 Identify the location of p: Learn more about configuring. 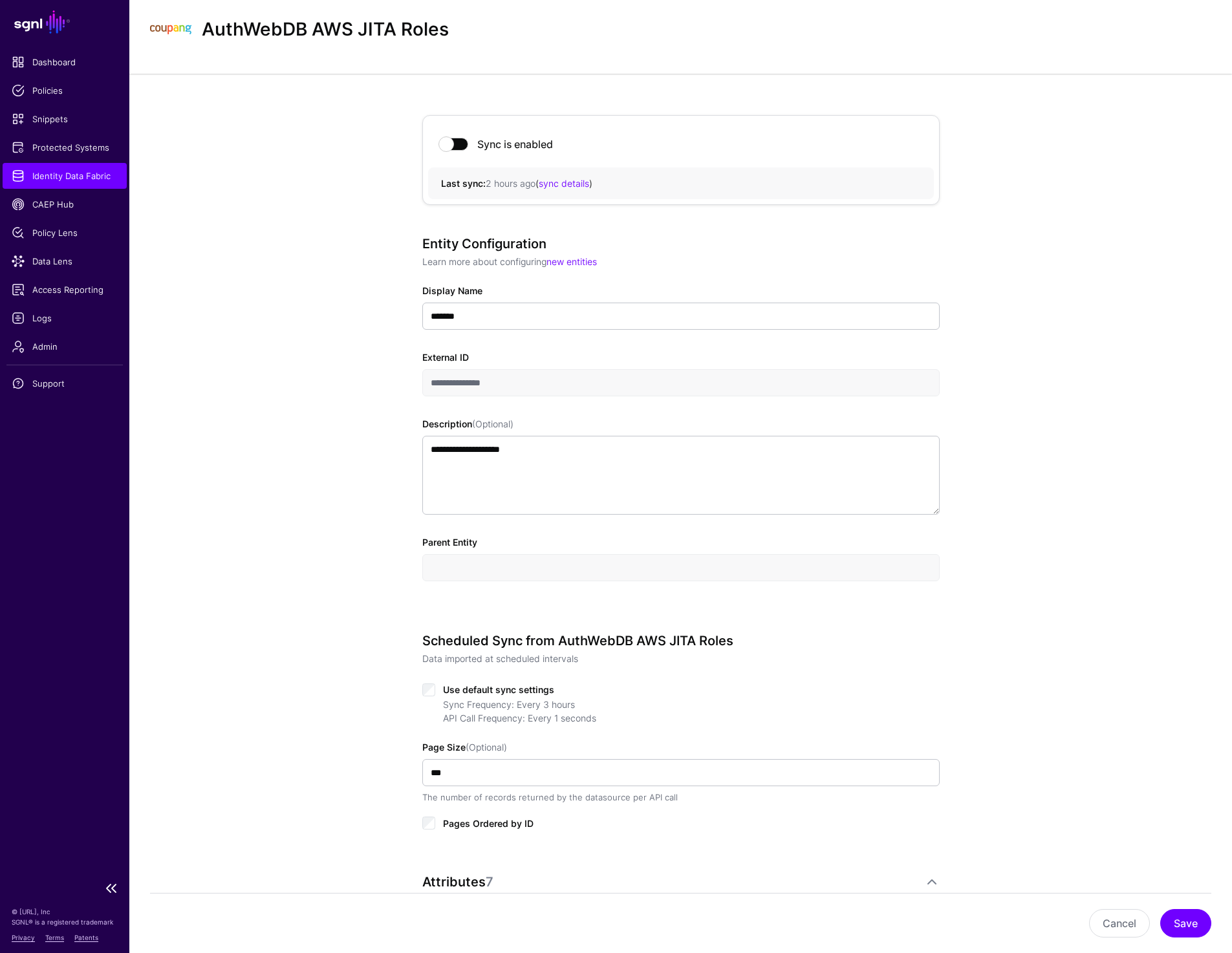
(681, 261).